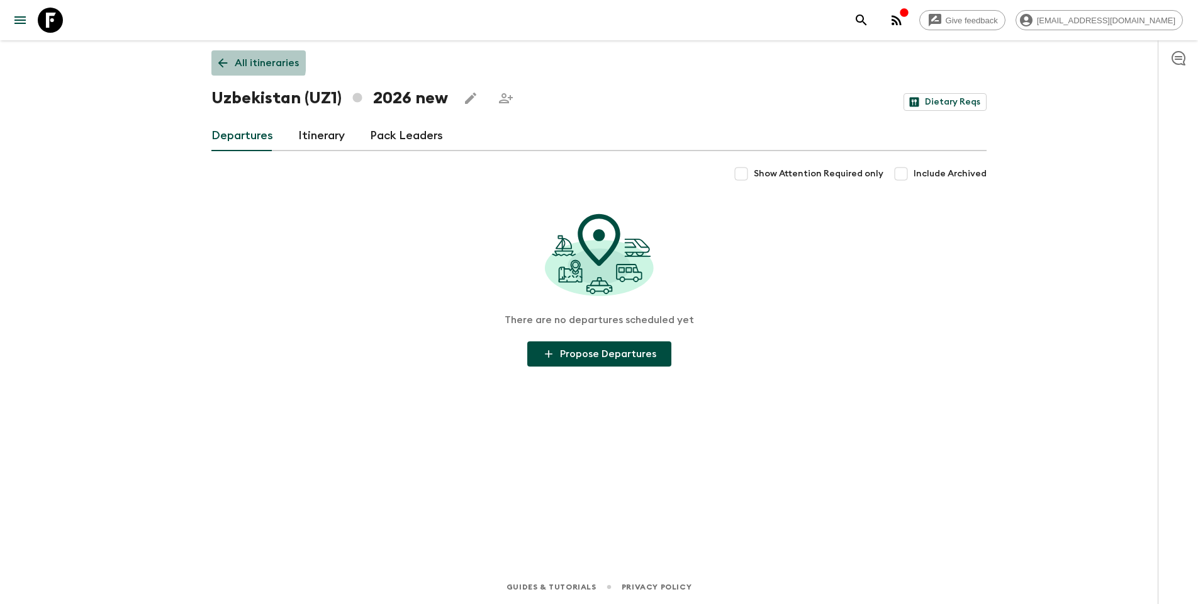 Image resolution: width=1198 pixels, height=604 pixels. What do you see at coordinates (950, 174) in the screenshot?
I see `span: Include Archived` at bounding box center [950, 174].